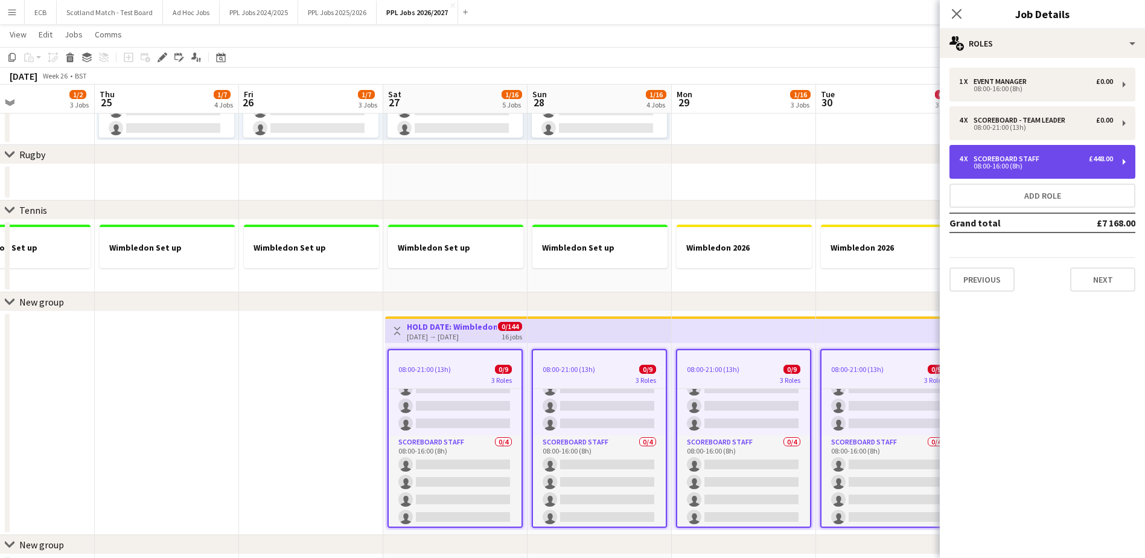 The height and width of the screenshot is (558, 1145). Describe the element at coordinates (45, 34) in the screenshot. I see `span: Edit` at that location.